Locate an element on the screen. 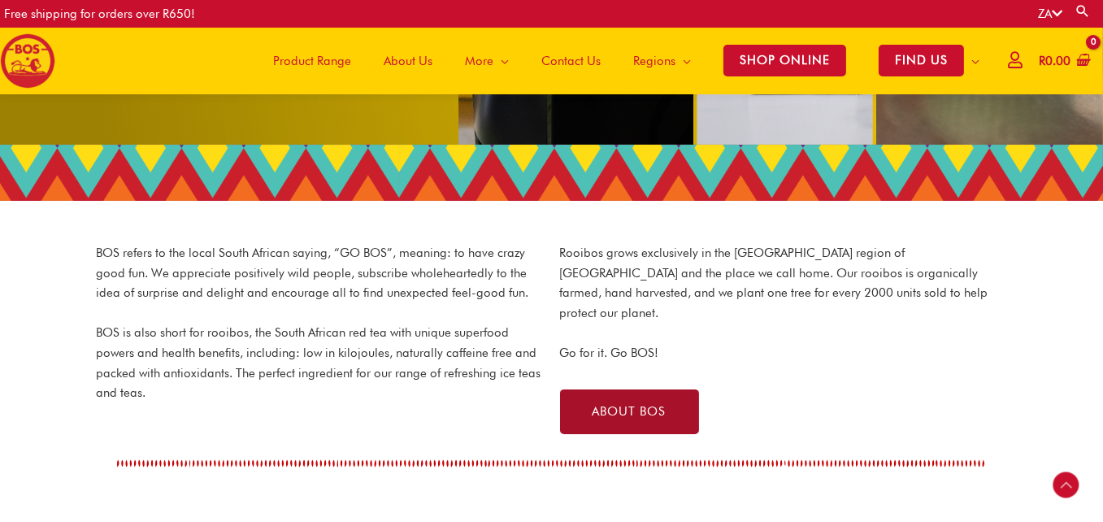 This screenshot has width=1103, height=522. a: ABOUT BOS is located at coordinates (629, 411).